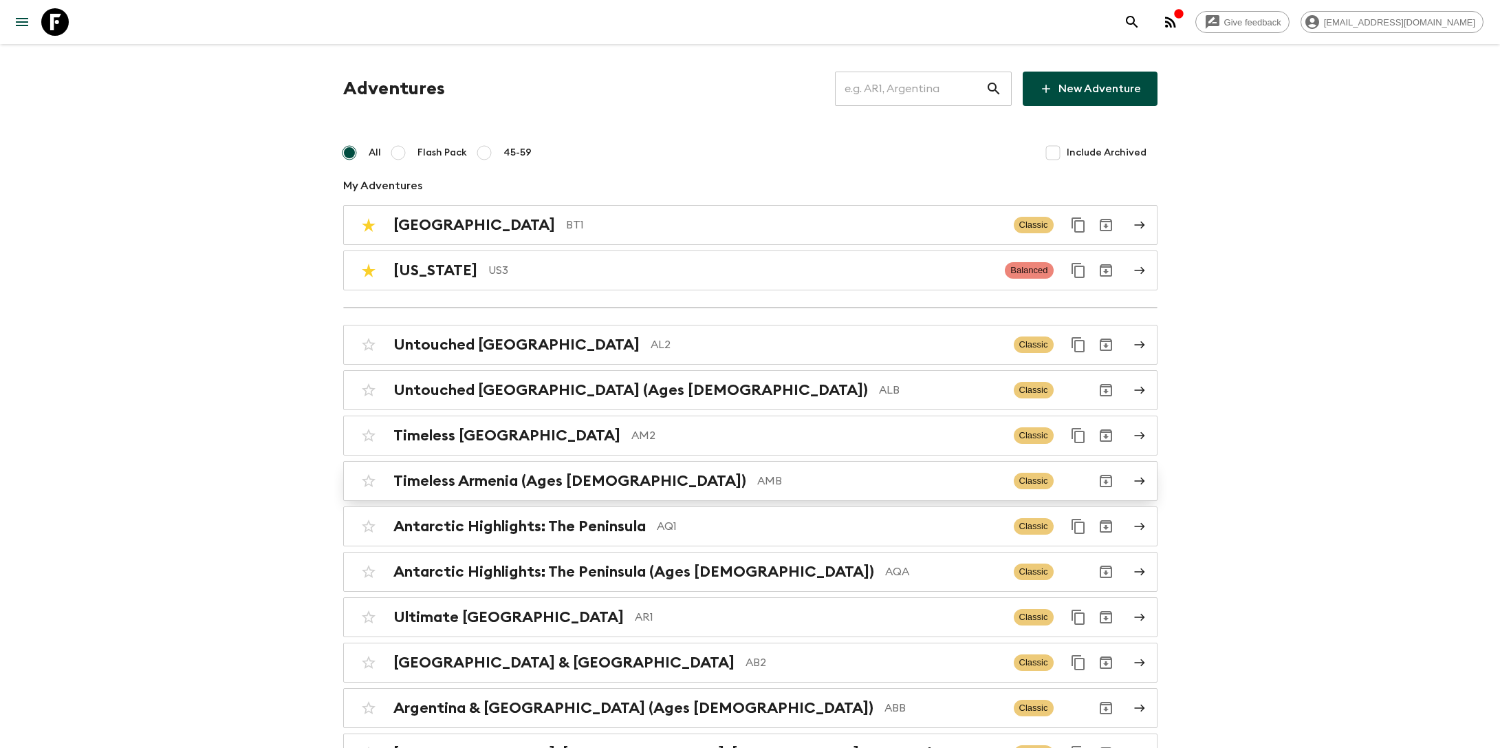  Describe the element at coordinates (1090, 89) in the screenshot. I see `a: New Adventure` at that location.